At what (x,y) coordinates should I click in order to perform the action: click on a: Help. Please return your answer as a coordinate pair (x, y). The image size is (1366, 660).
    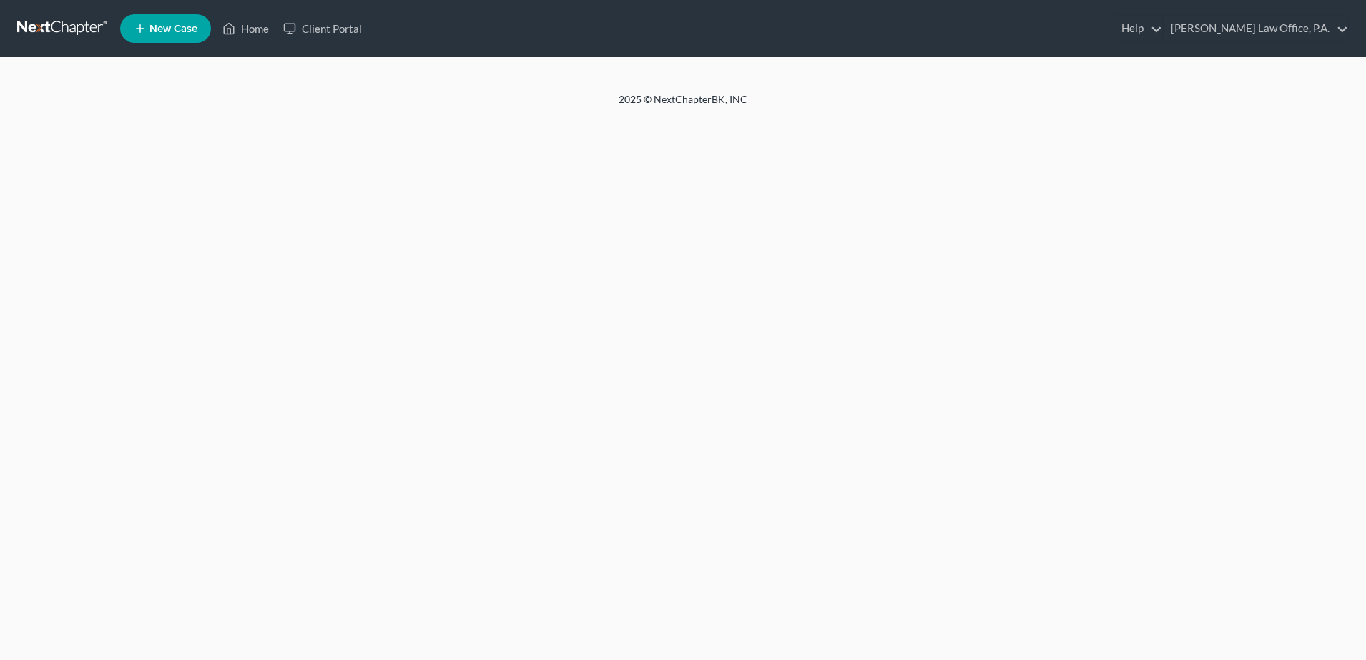
    Looking at the image, I should click on (1138, 29).